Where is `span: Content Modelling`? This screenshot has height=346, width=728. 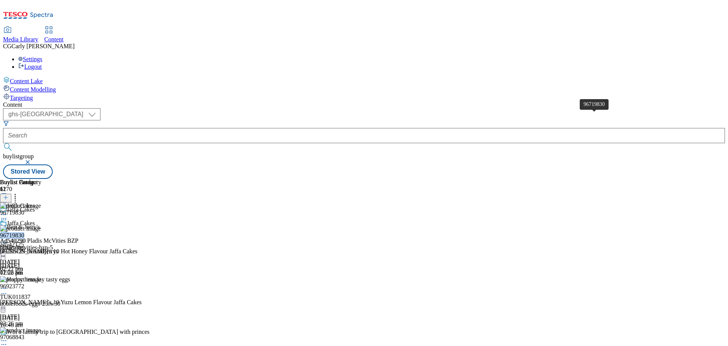
span: Content Modelling is located at coordinates (33, 89).